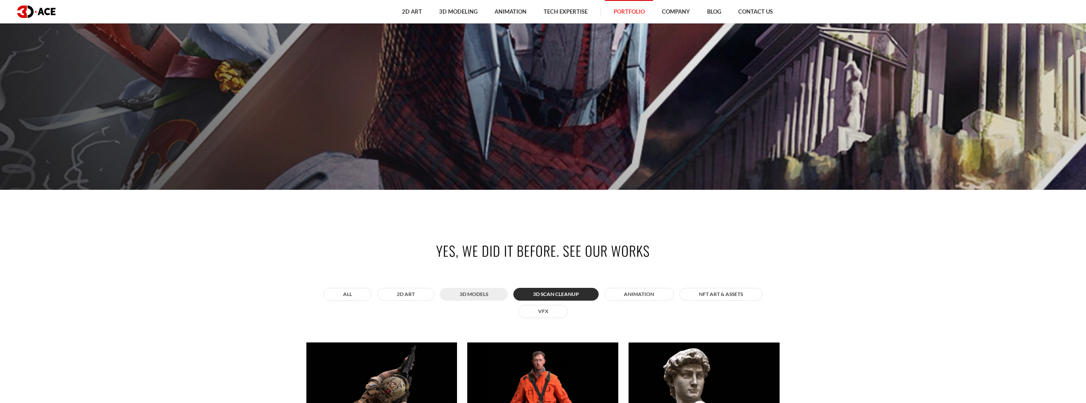  What do you see at coordinates (36, 12) in the screenshot?
I see `img: logo dark` at bounding box center [36, 12].